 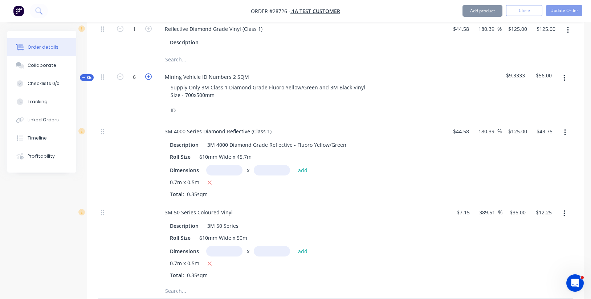 What do you see at coordinates (42, 138) in the screenshot?
I see `button: Timeline` at bounding box center [42, 138].